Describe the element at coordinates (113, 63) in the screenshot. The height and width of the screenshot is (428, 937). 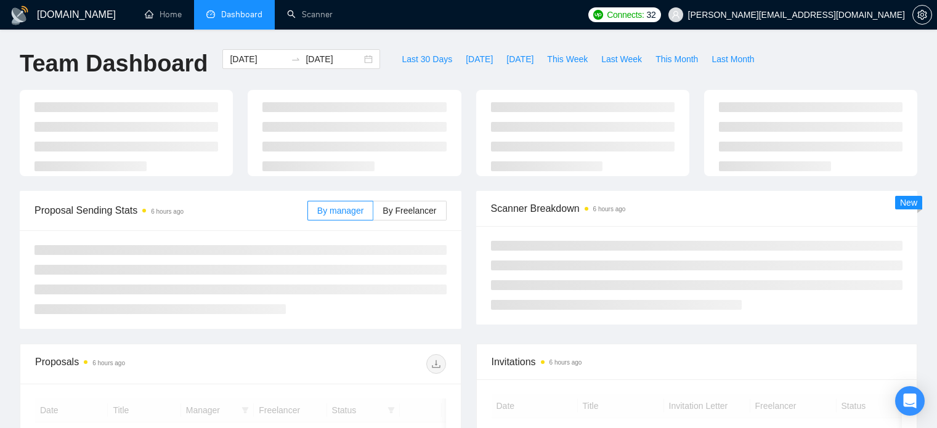
I see `h1: Team Dashboard` at that location.